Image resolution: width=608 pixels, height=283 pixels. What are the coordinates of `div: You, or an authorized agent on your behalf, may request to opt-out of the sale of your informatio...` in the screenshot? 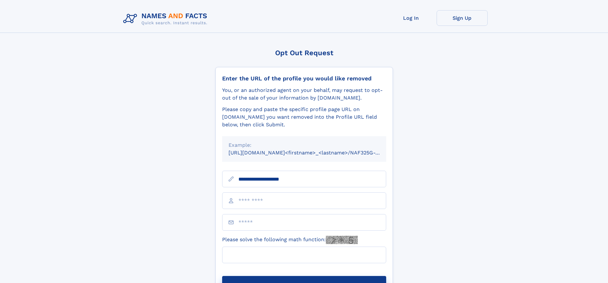 It's located at (304, 94).